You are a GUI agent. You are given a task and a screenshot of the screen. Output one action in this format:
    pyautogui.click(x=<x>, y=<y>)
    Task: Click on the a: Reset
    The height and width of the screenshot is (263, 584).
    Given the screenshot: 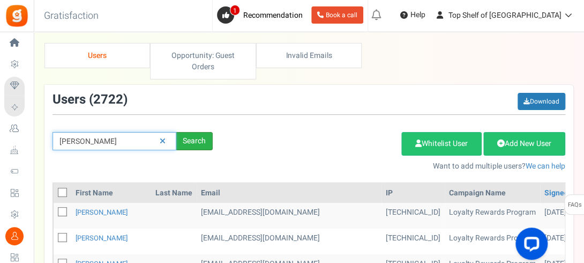 What is the action you would take?
    pyautogui.click(x=162, y=141)
    